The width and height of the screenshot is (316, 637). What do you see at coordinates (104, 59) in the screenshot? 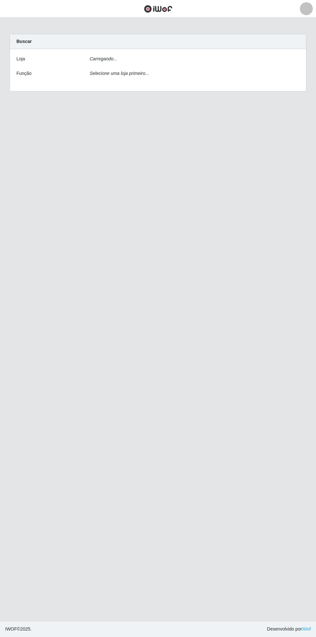
I see `i: Carregando...` at bounding box center [104, 59].